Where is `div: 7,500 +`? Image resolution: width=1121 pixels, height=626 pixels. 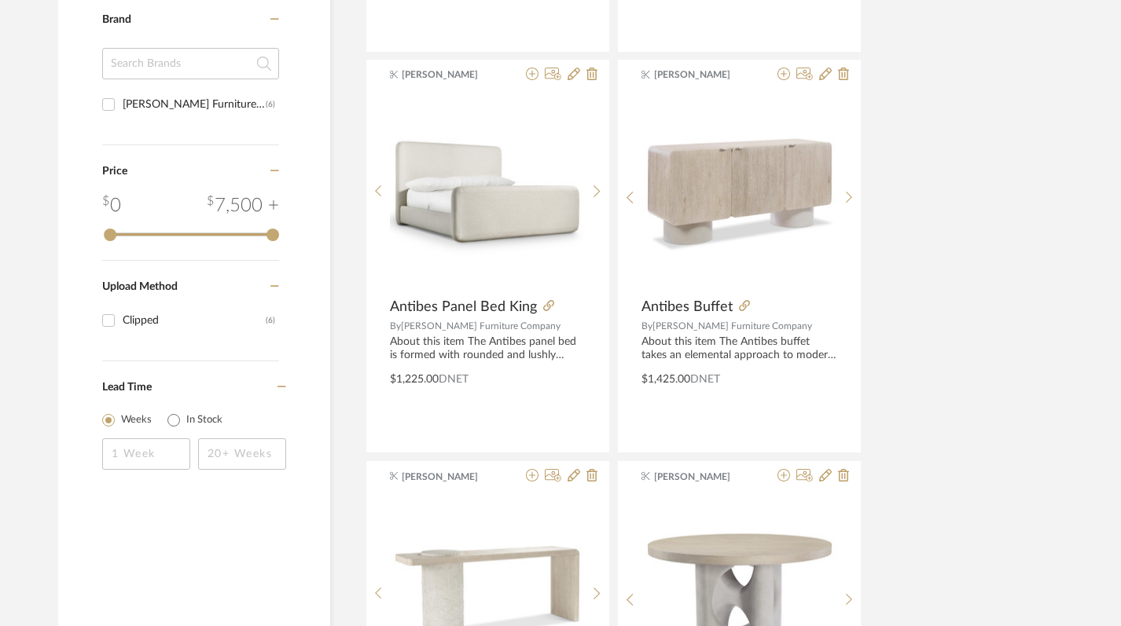 div: 7,500 + is located at coordinates (243, 206).